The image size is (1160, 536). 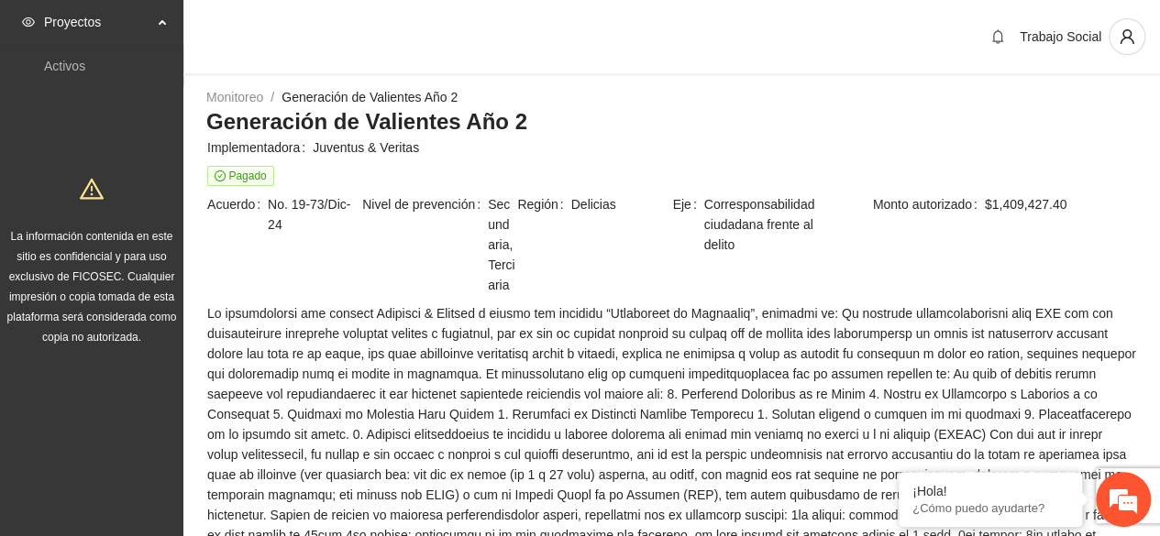 What do you see at coordinates (240, 176) in the screenshot?
I see `span: Pagado` at bounding box center [240, 176].